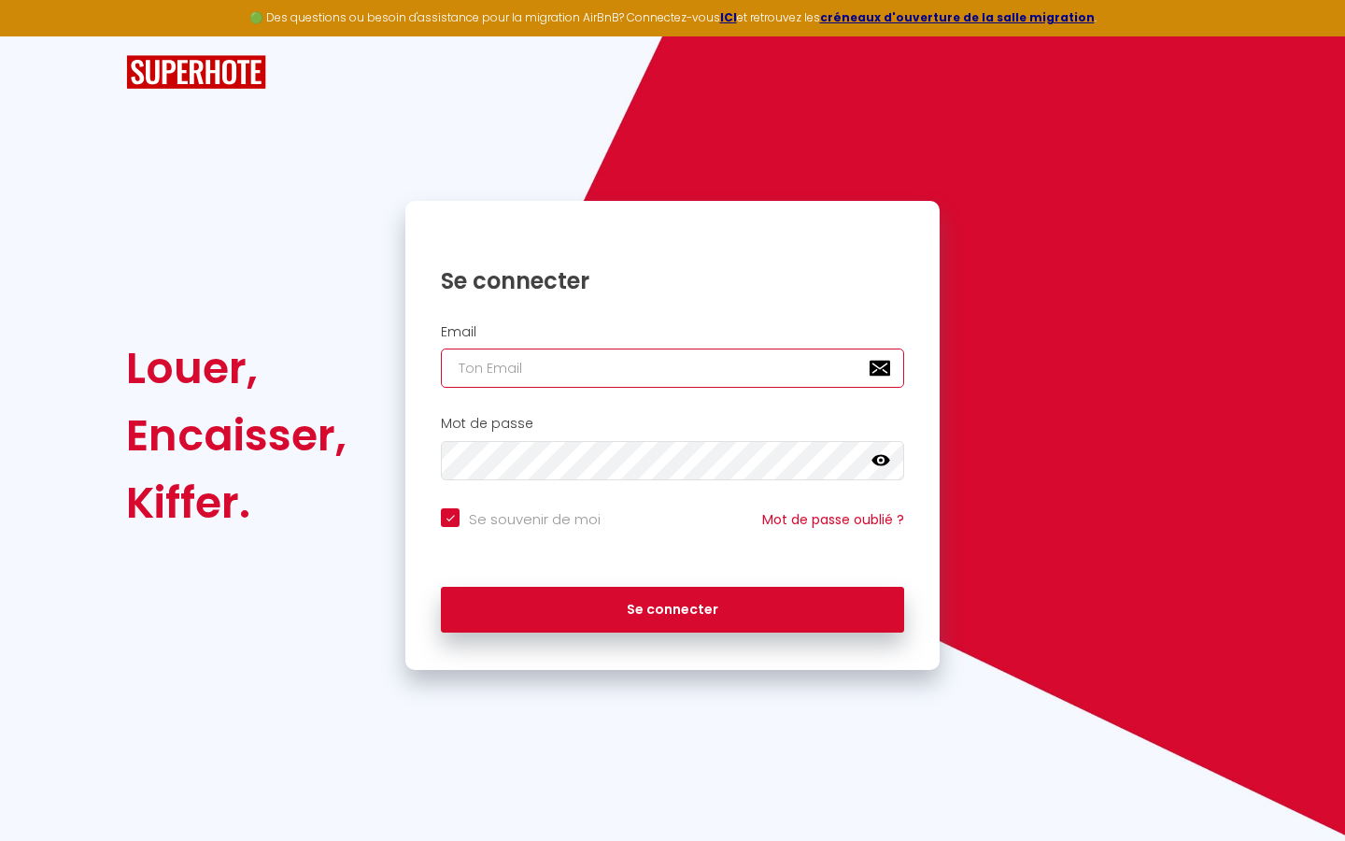  I want to click on strong: créneaux d'ouverture de la salle migration, so click(957, 17).